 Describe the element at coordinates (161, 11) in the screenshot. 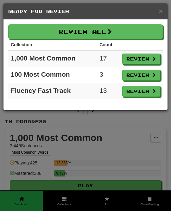

I see `button: Close` at that location.